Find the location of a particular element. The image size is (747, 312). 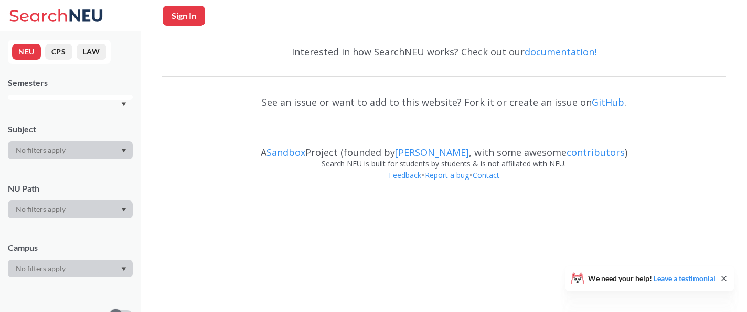

a: GitHub is located at coordinates (608, 102).